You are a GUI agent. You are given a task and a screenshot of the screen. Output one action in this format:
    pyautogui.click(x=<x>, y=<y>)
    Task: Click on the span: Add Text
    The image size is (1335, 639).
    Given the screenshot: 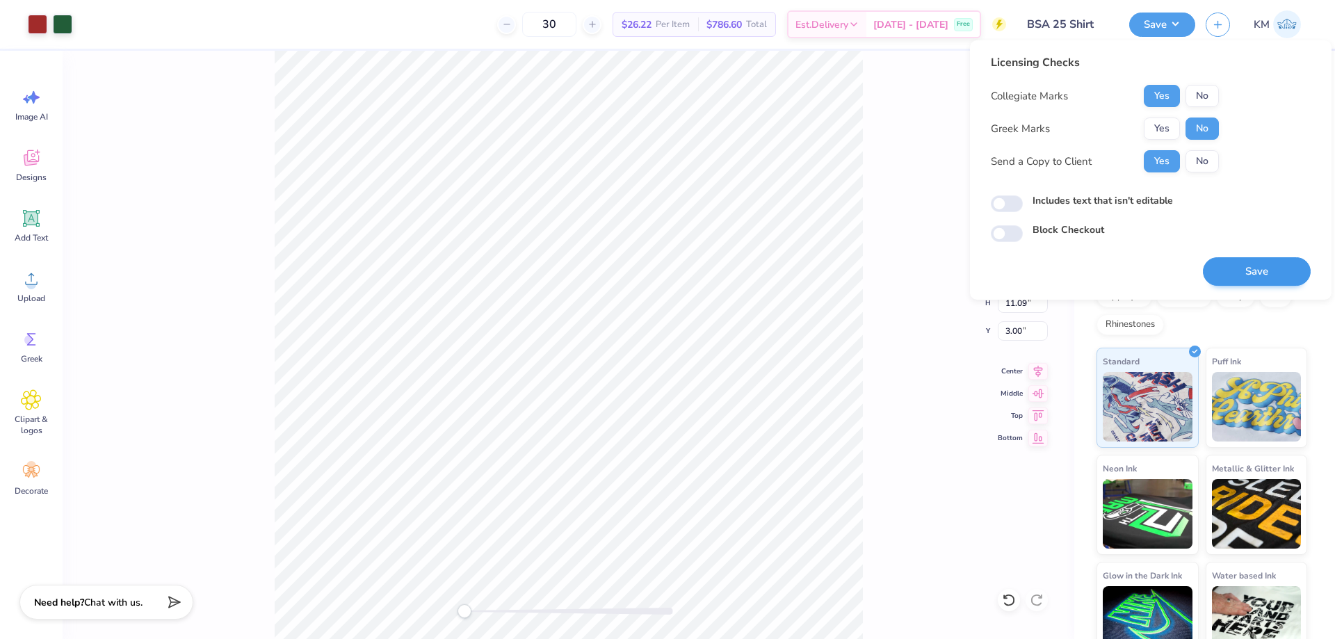 What is the action you would take?
    pyautogui.click(x=31, y=238)
    